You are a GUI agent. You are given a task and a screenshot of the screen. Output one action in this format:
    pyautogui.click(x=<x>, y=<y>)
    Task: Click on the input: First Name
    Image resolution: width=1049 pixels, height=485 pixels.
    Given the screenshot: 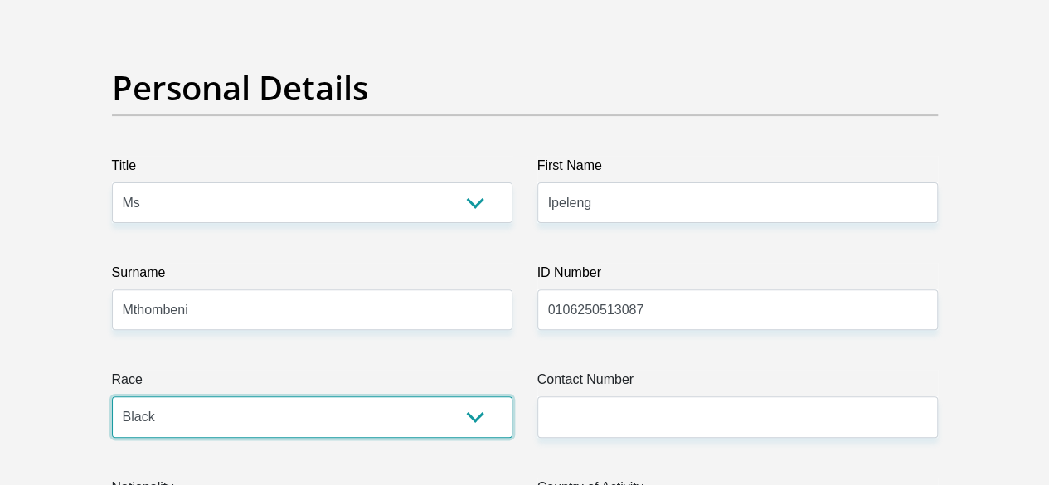 What is the action you would take?
    pyautogui.click(x=737, y=202)
    